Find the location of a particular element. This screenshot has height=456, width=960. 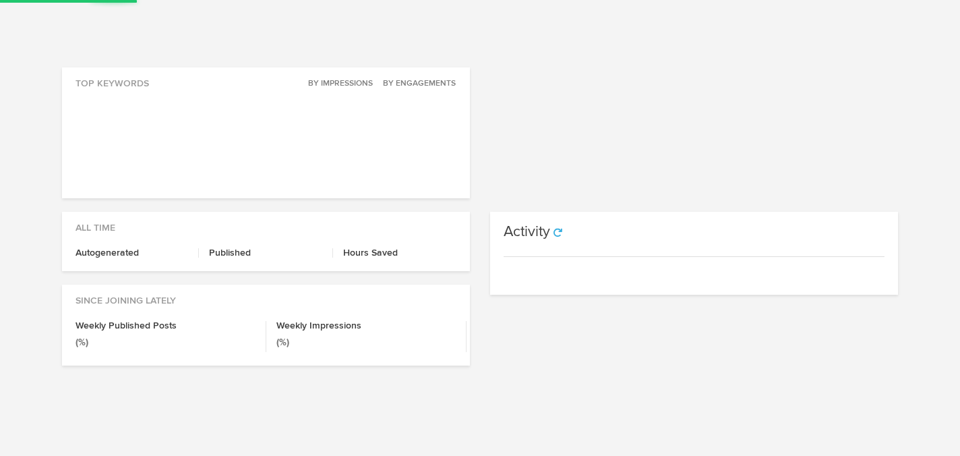

div: Since Joining Lately is located at coordinates (266, 296).